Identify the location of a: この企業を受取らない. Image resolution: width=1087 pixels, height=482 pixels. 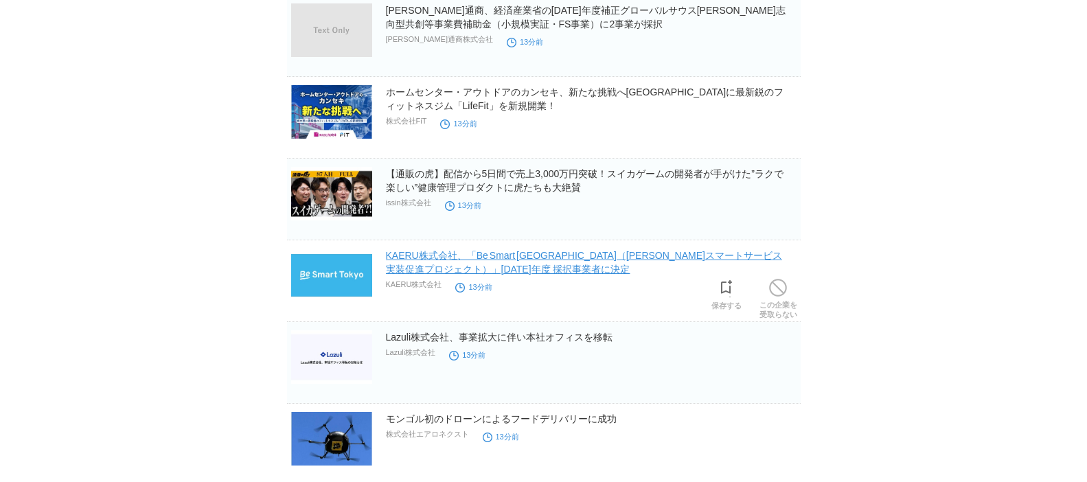
(778, 297).